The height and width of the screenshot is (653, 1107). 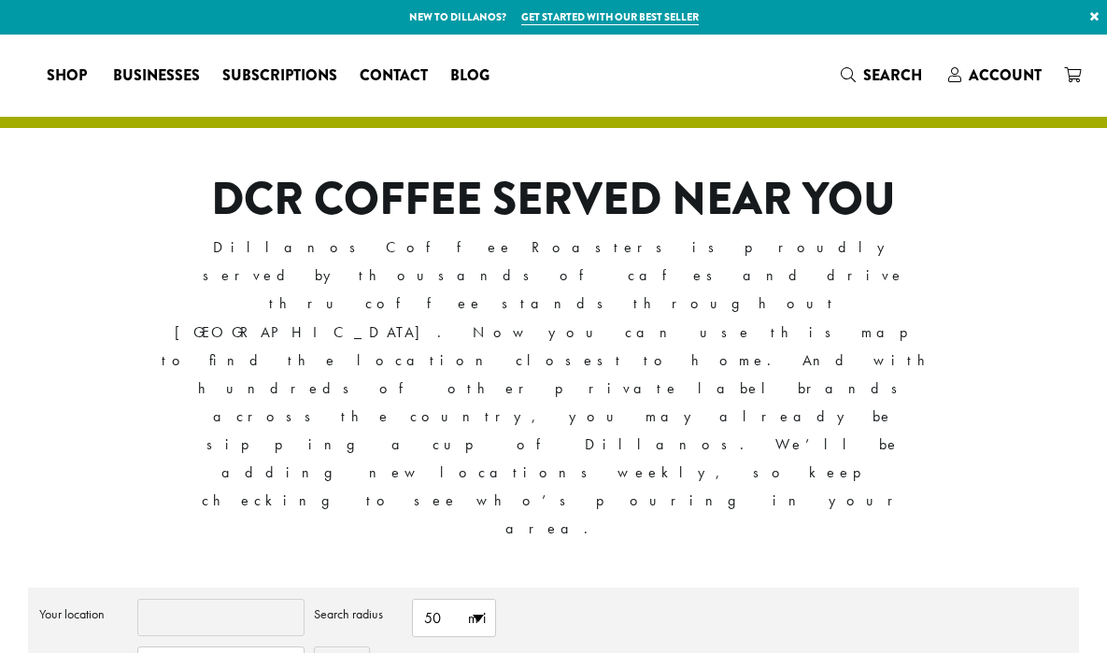 I want to click on label: Your location, so click(x=83, y=614).